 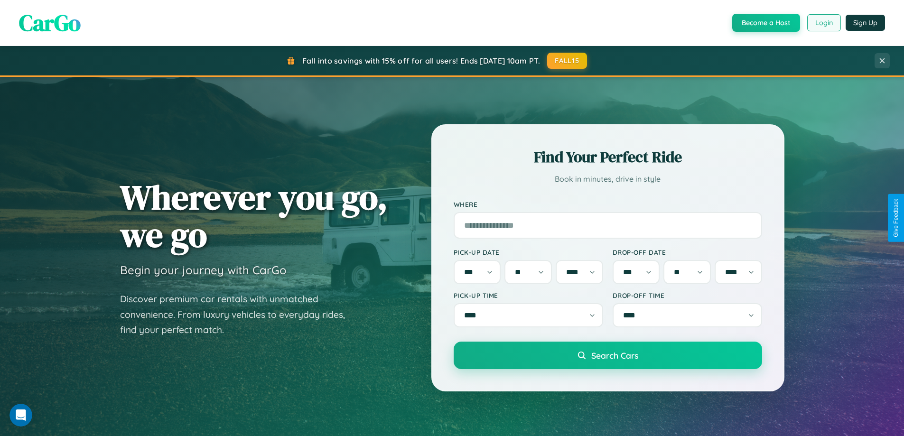 What do you see at coordinates (254, 216) in the screenshot?
I see `h1: Wherever you go, we go` at bounding box center [254, 216].